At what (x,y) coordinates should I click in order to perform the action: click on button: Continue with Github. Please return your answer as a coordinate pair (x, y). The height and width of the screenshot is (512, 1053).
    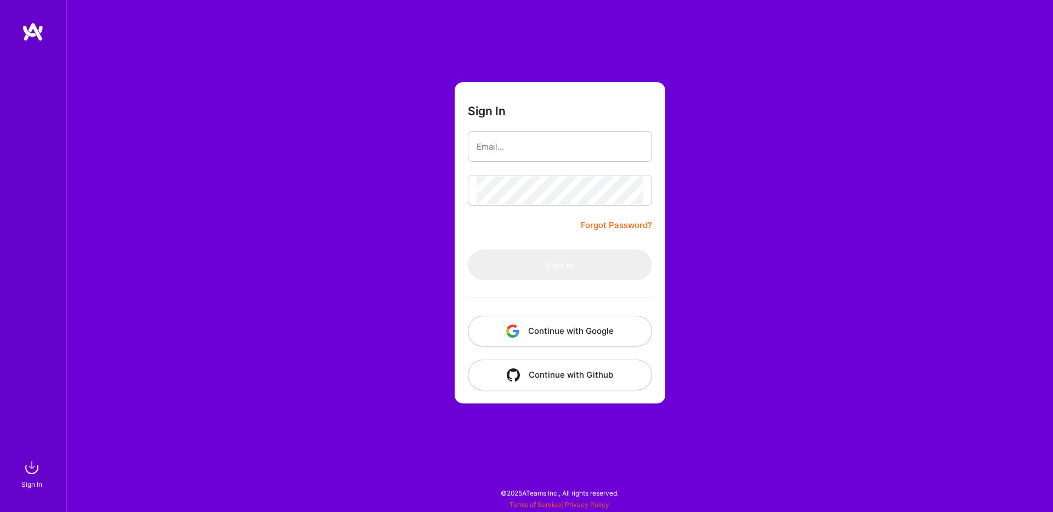
    Looking at the image, I should click on (560, 375).